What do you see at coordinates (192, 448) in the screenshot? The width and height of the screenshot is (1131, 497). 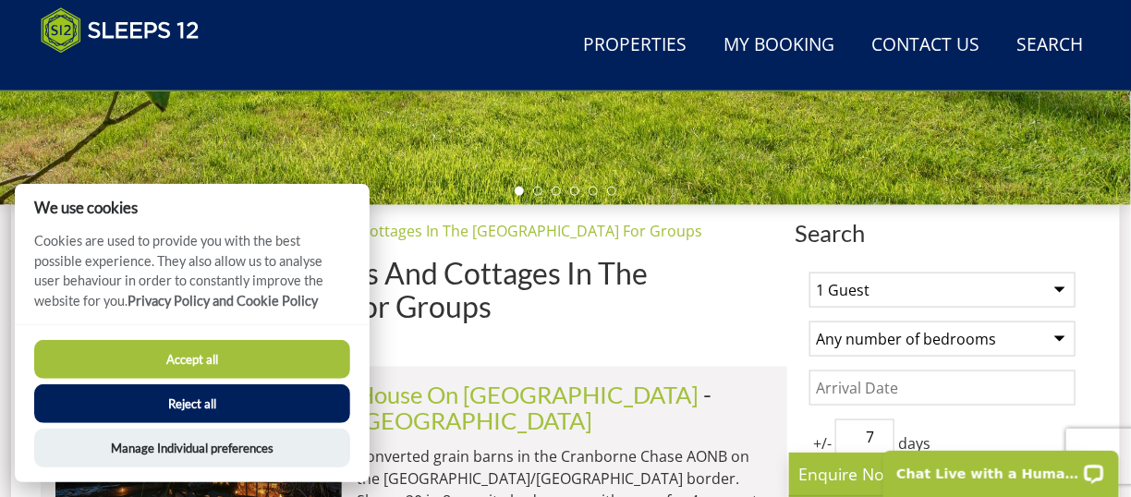 I see `button: Manage Individual preferences` at bounding box center [192, 448].